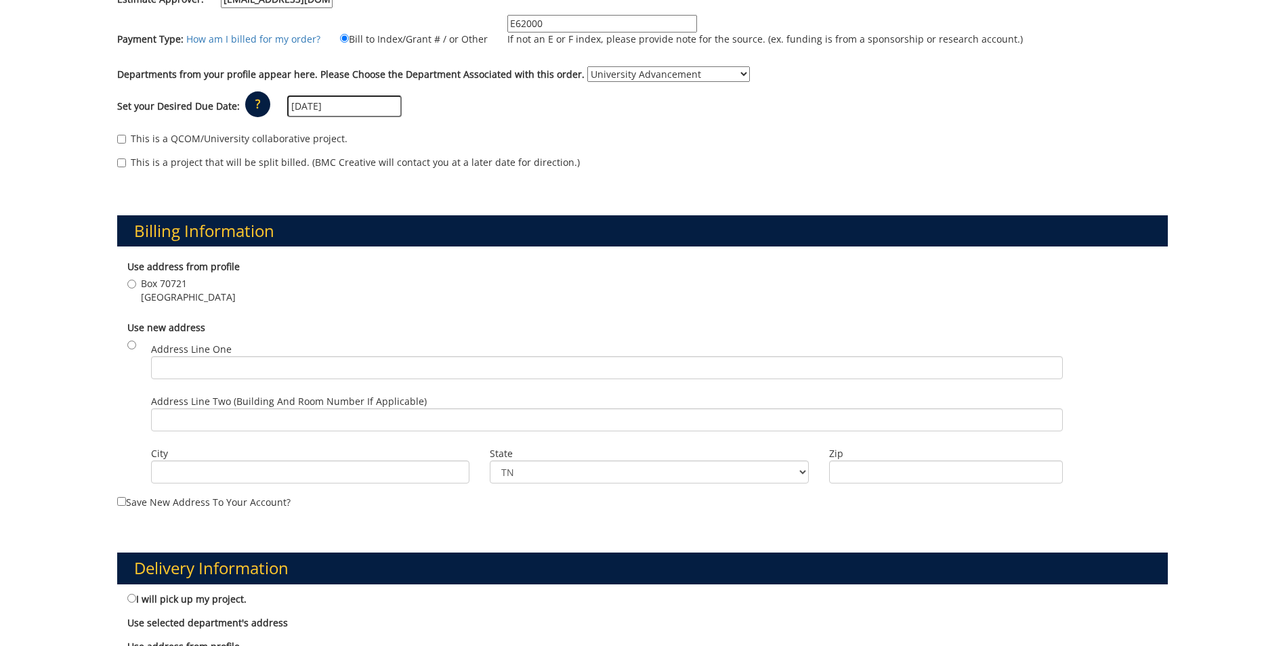 The width and height of the screenshot is (1285, 646). Describe the element at coordinates (765, 39) in the screenshot. I see `p: If not an E or F index, please provide note for the source. (ex. funding is from a sponsorship or...` at that location.